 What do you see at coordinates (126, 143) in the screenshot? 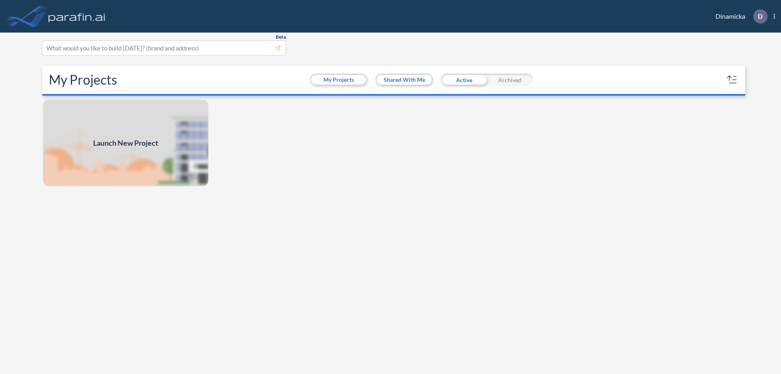
I see `span: Launch New Project` at bounding box center [126, 143].